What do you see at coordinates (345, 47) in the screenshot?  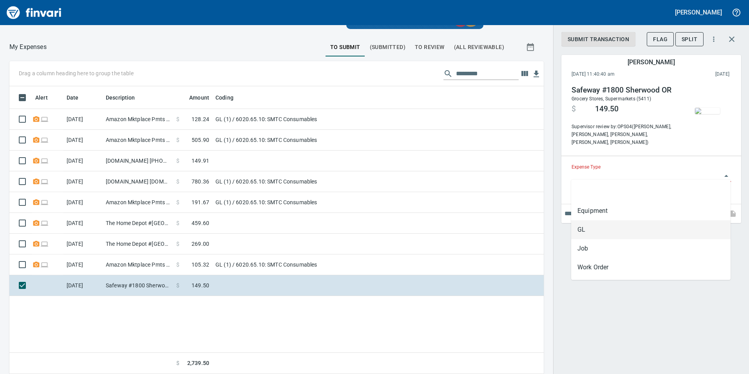 I see `span: To Submit` at bounding box center [345, 47].